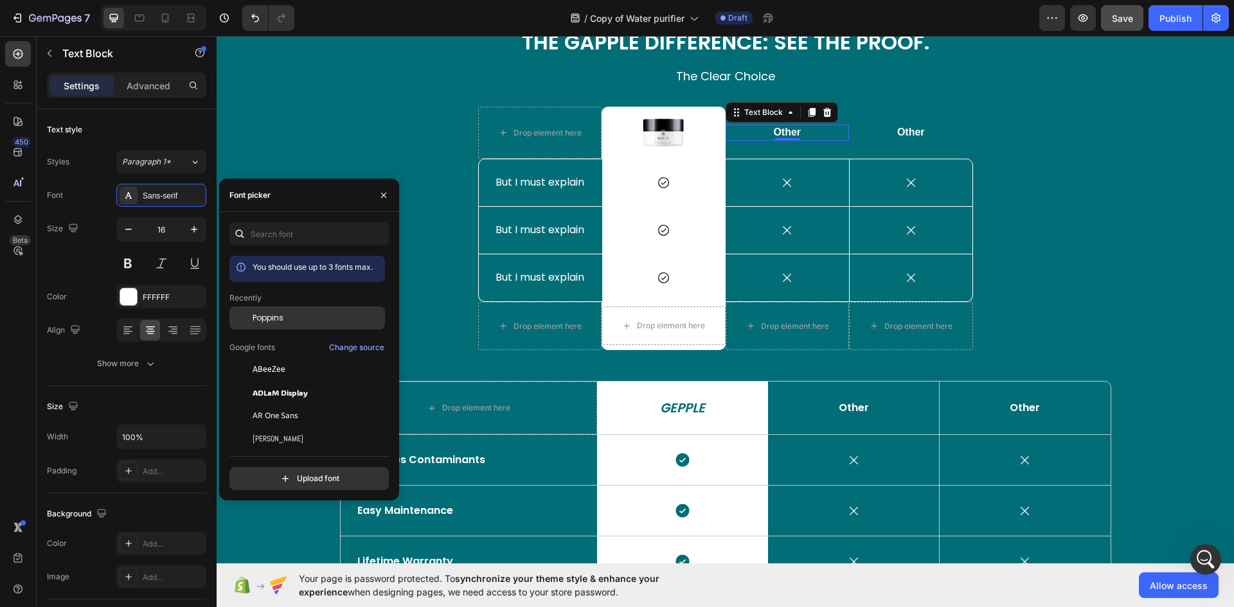 The height and width of the screenshot is (607, 1234). I want to click on button: Emoji picker, so click(25, 426).